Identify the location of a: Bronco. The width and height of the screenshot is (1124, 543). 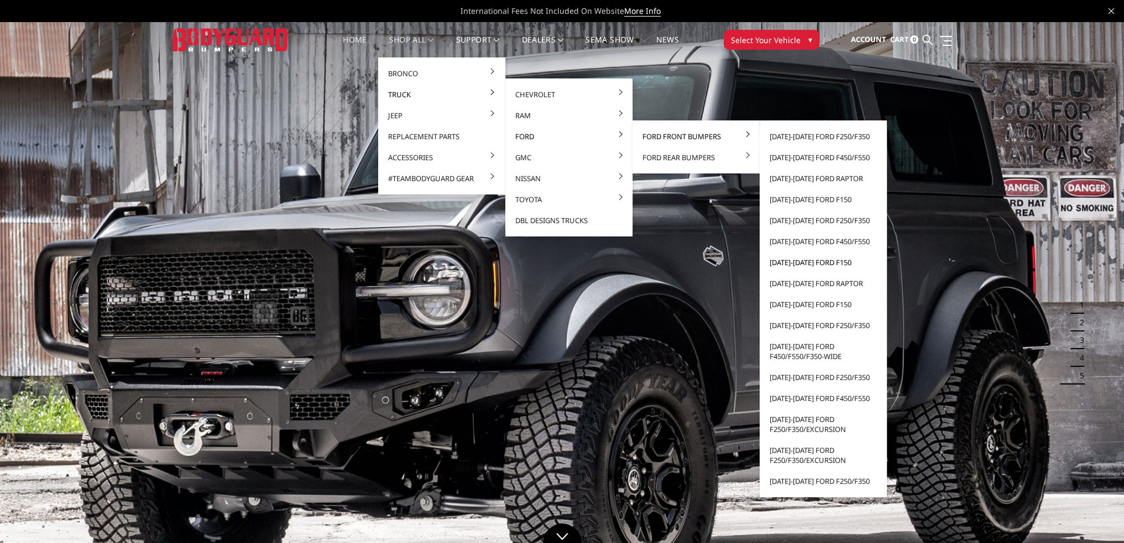
(442, 74).